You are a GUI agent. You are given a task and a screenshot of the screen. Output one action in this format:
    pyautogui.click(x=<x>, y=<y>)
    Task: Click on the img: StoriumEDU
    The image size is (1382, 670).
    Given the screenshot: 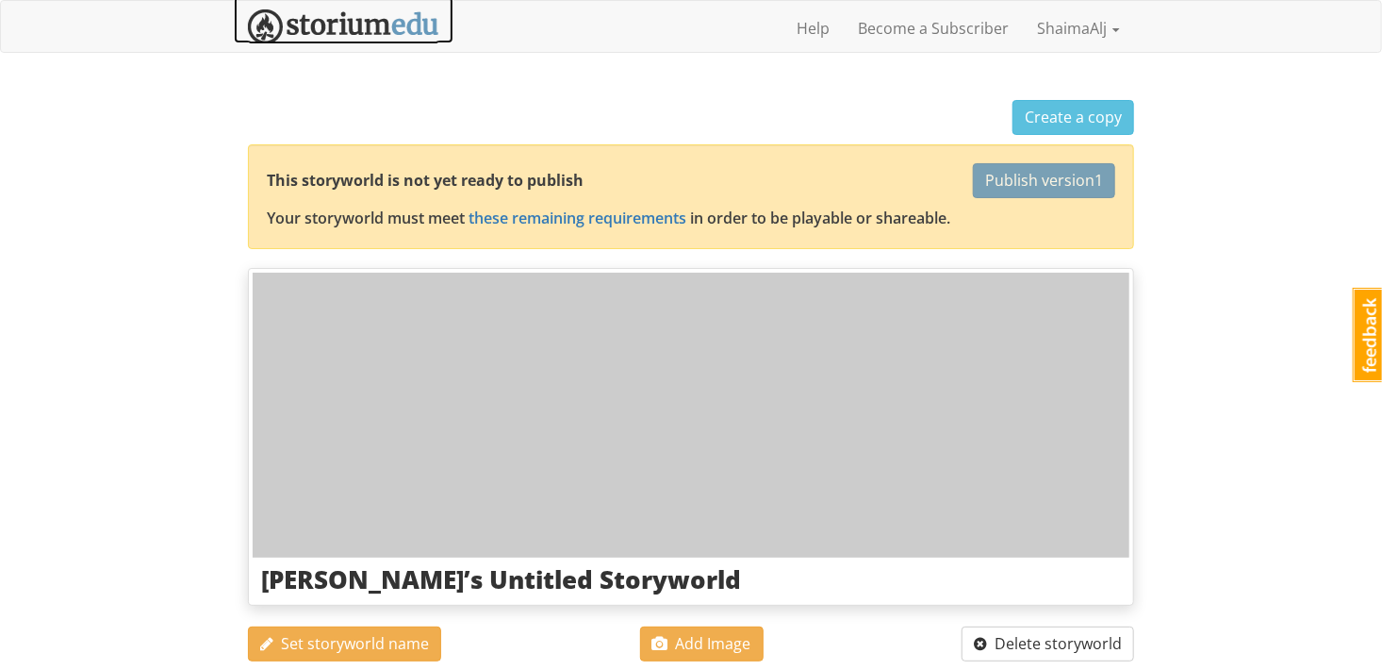 What is the action you would take?
    pyautogui.click(x=343, y=26)
    